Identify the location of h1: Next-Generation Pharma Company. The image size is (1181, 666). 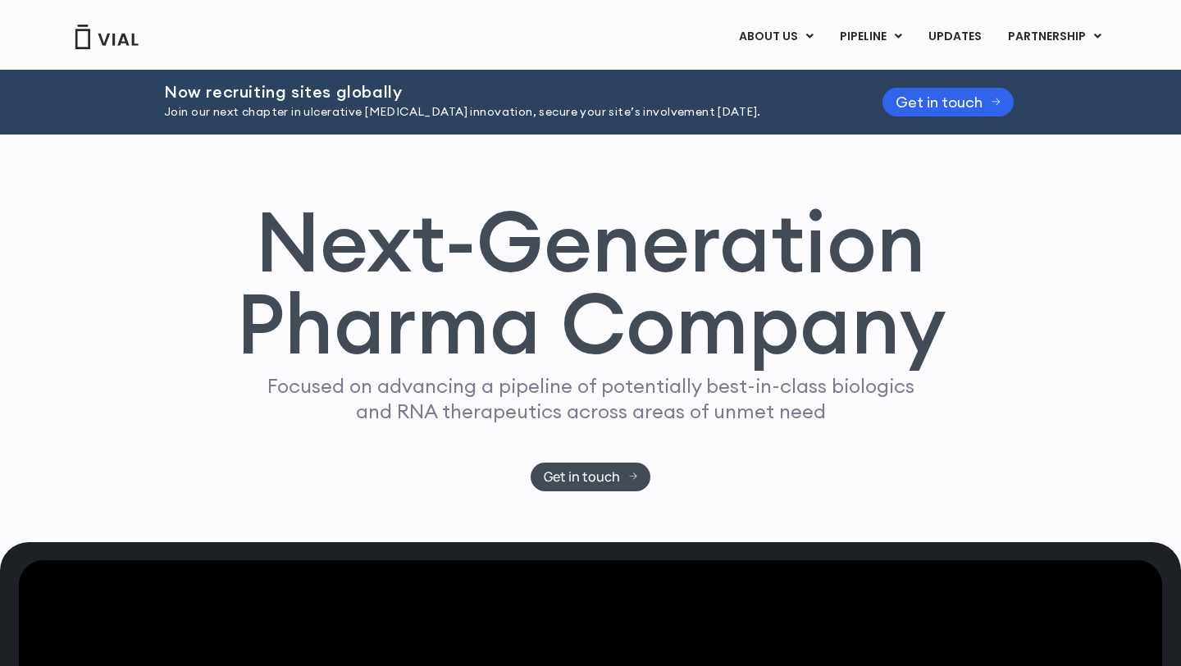
(590, 283).